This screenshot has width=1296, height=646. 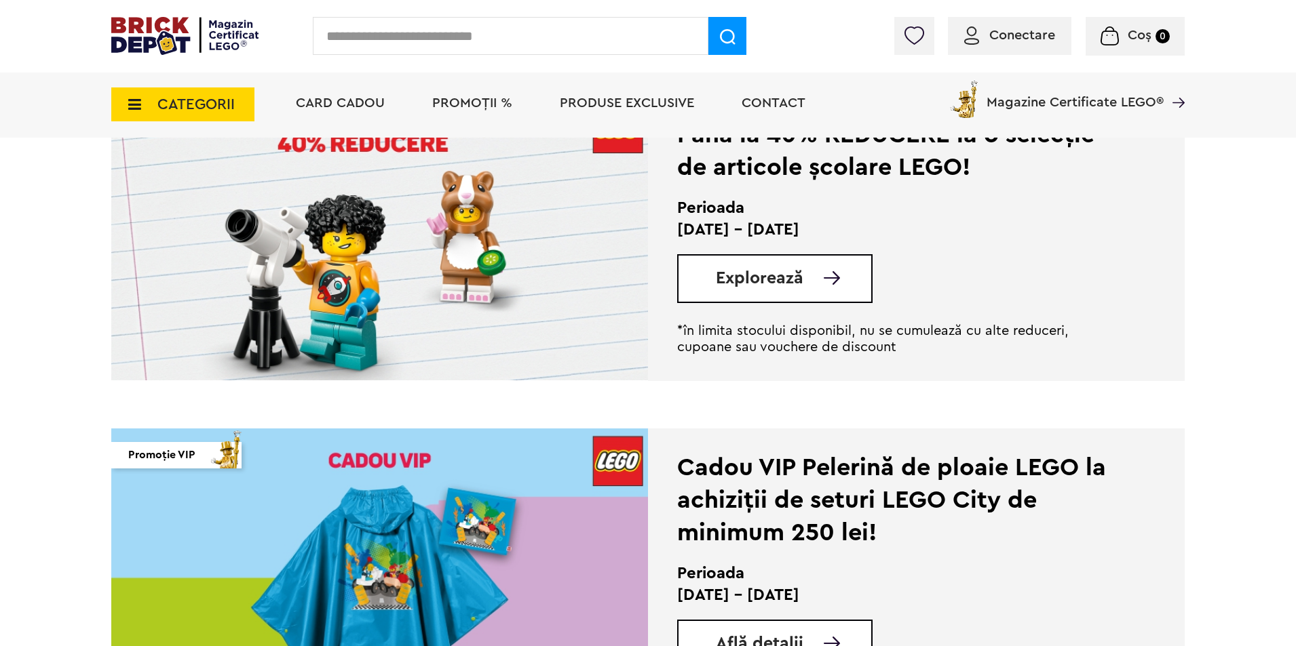 I want to click on a: Contact, so click(x=773, y=103).